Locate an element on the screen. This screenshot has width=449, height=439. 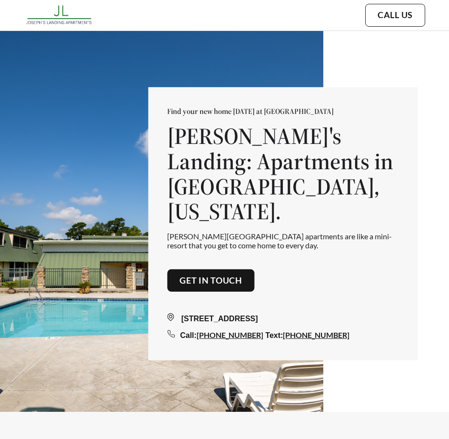
span: Call: is located at coordinates (188, 335).